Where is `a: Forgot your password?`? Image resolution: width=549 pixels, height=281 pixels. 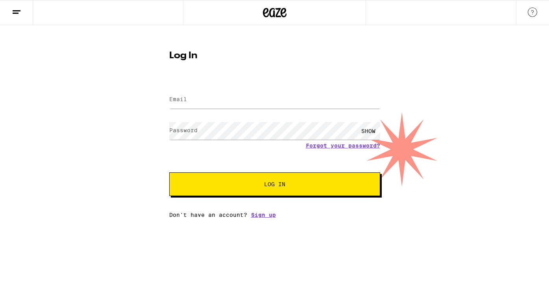
a: Forgot your password? is located at coordinates (343, 146).